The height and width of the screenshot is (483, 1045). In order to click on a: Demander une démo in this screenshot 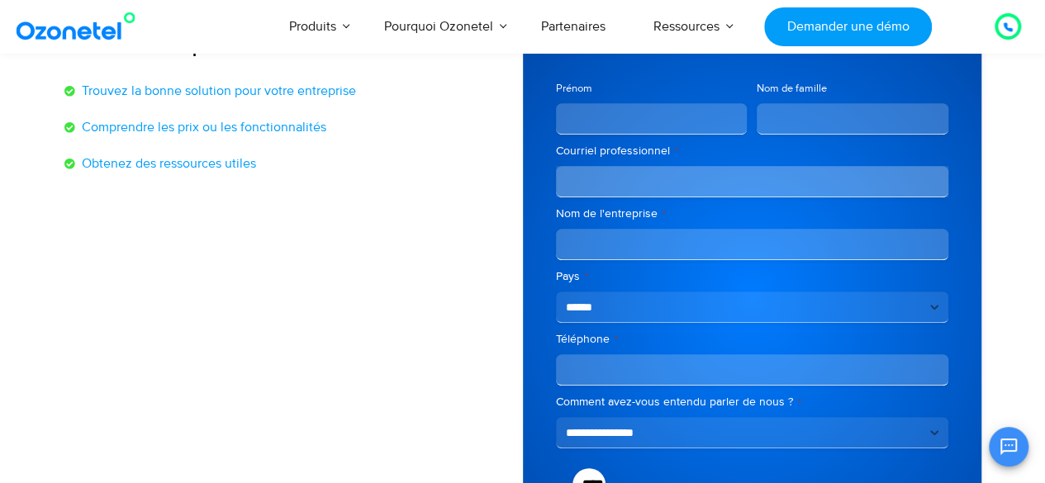, I will do `click(848, 26)`.